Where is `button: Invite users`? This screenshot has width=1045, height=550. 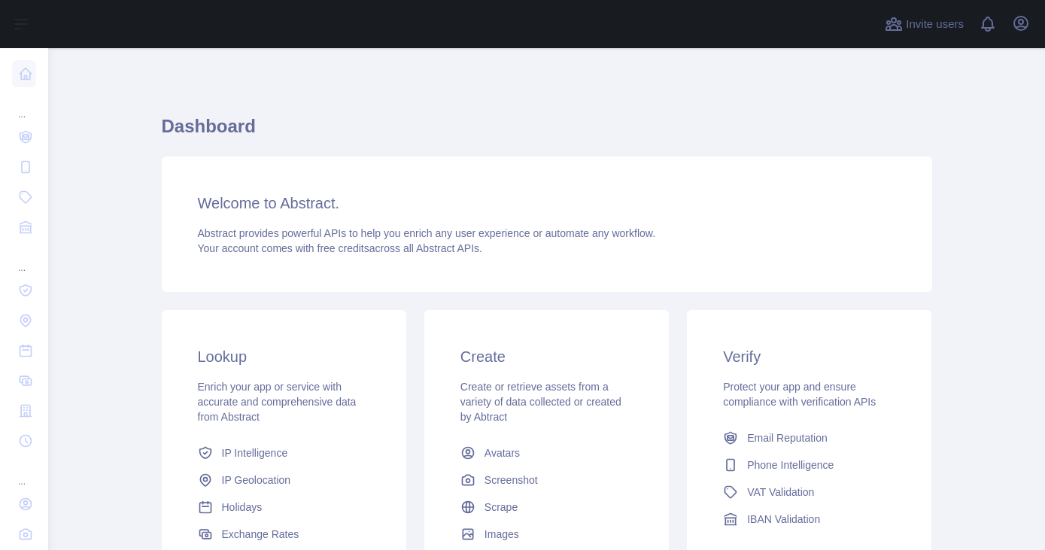 button: Invite users is located at coordinates (924, 24).